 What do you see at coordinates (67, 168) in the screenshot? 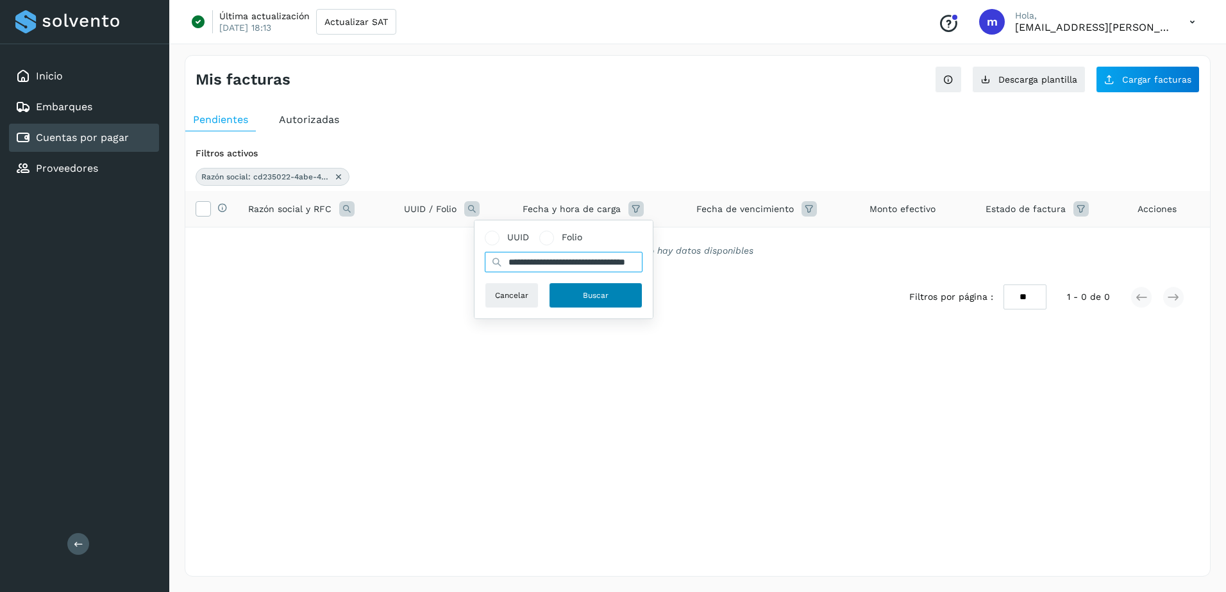
I see `a: Proveedores` at bounding box center [67, 168].